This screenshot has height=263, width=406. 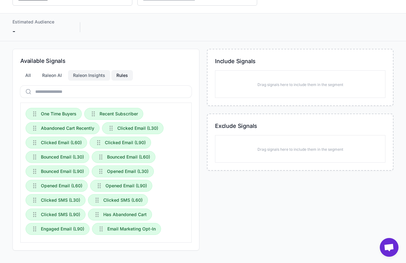 What do you see at coordinates (89, 75) in the screenshot?
I see `div: Raleon Insights` at bounding box center [89, 75].